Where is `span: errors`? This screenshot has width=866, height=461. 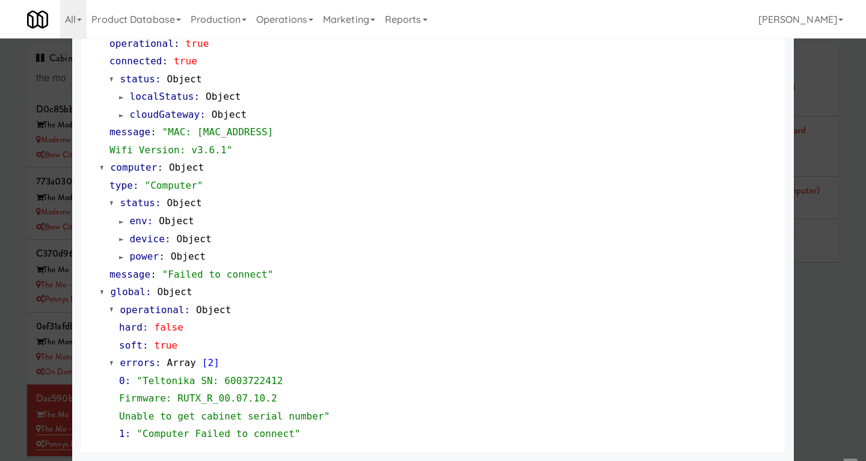 span: errors is located at coordinates (138, 363).